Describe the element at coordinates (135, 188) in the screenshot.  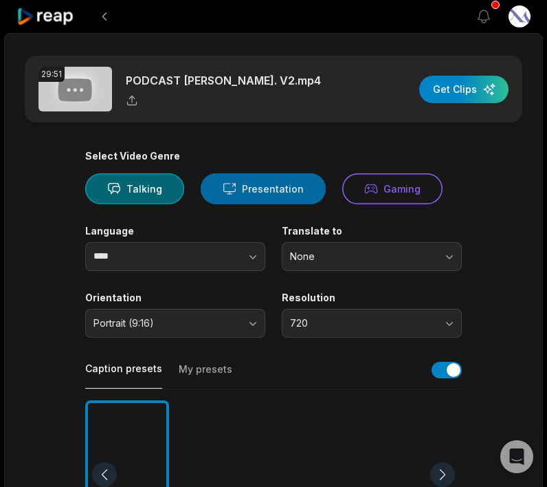
I see `button: Talking` at that location.